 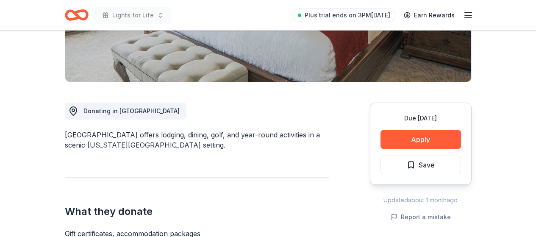 I want to click on div: Updated about 1 month ago, so click(x=421, y=200).